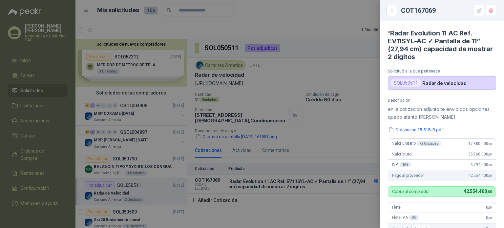  I want to click on div: SOL050511, so click(406, 83).